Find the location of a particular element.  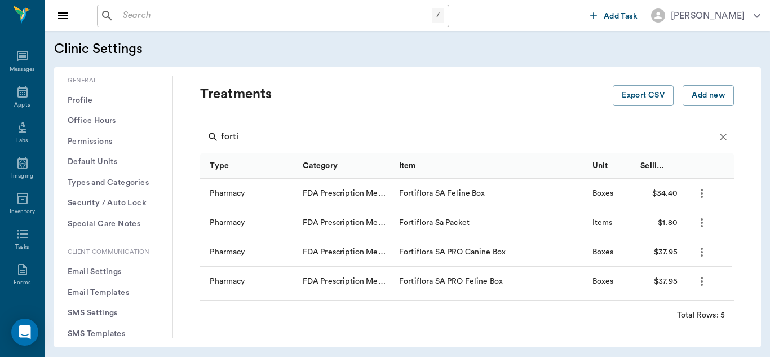

button: Office Hours is located at coordinates (113, 121).